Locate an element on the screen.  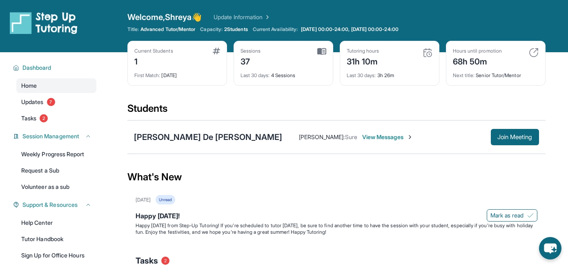
span: Advanced Tutor/Mentor is located at coordinates (168, 29).